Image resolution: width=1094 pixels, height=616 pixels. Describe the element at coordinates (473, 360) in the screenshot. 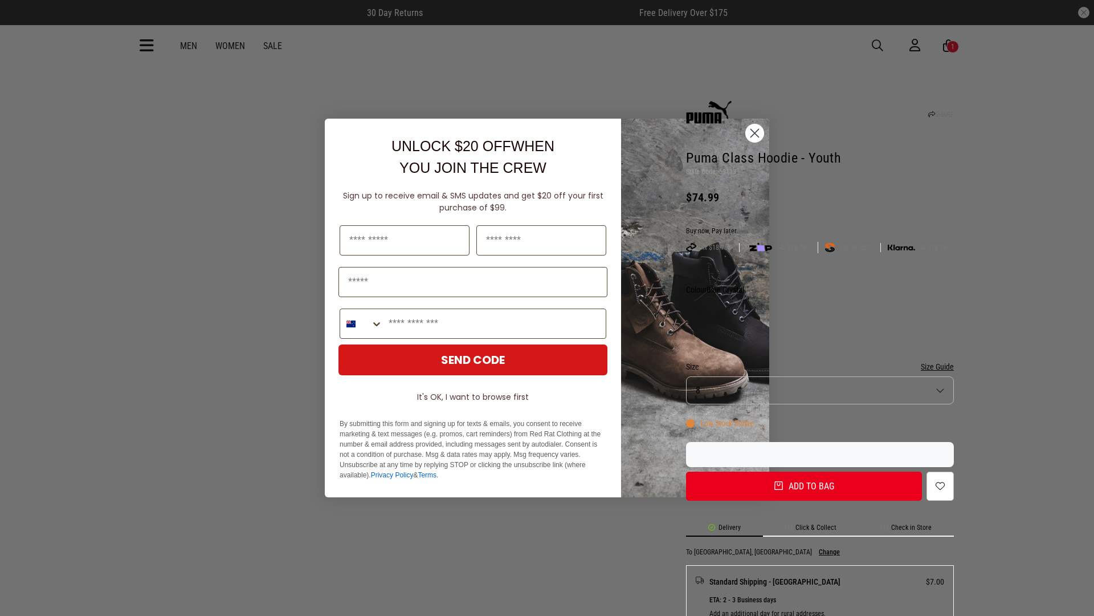

I see `button: SEND CODE` at that location.